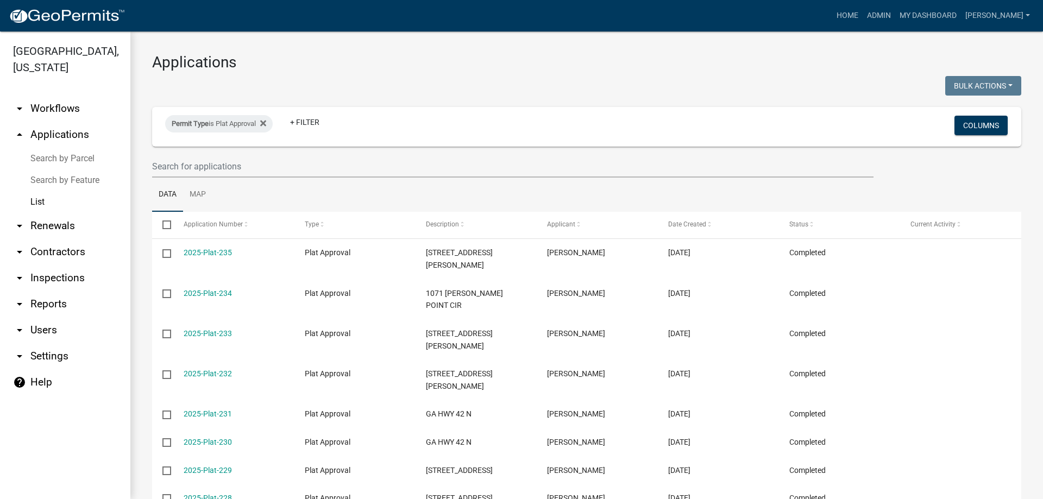 This screenshot has width=1043, height=499. I want to click on a: 2025-Plat-232, so click(208, 374).